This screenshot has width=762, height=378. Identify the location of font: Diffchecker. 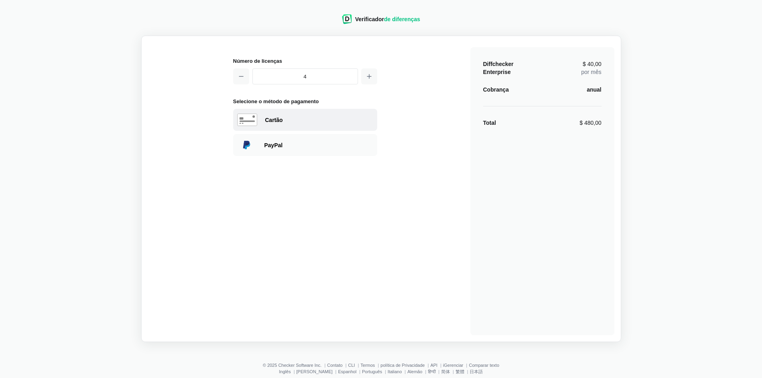
(498, 64).